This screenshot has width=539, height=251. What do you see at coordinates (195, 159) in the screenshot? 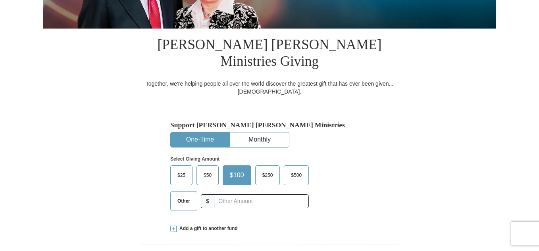
I see `strong: Select Giving Amount` at bounding box center [195, 159].